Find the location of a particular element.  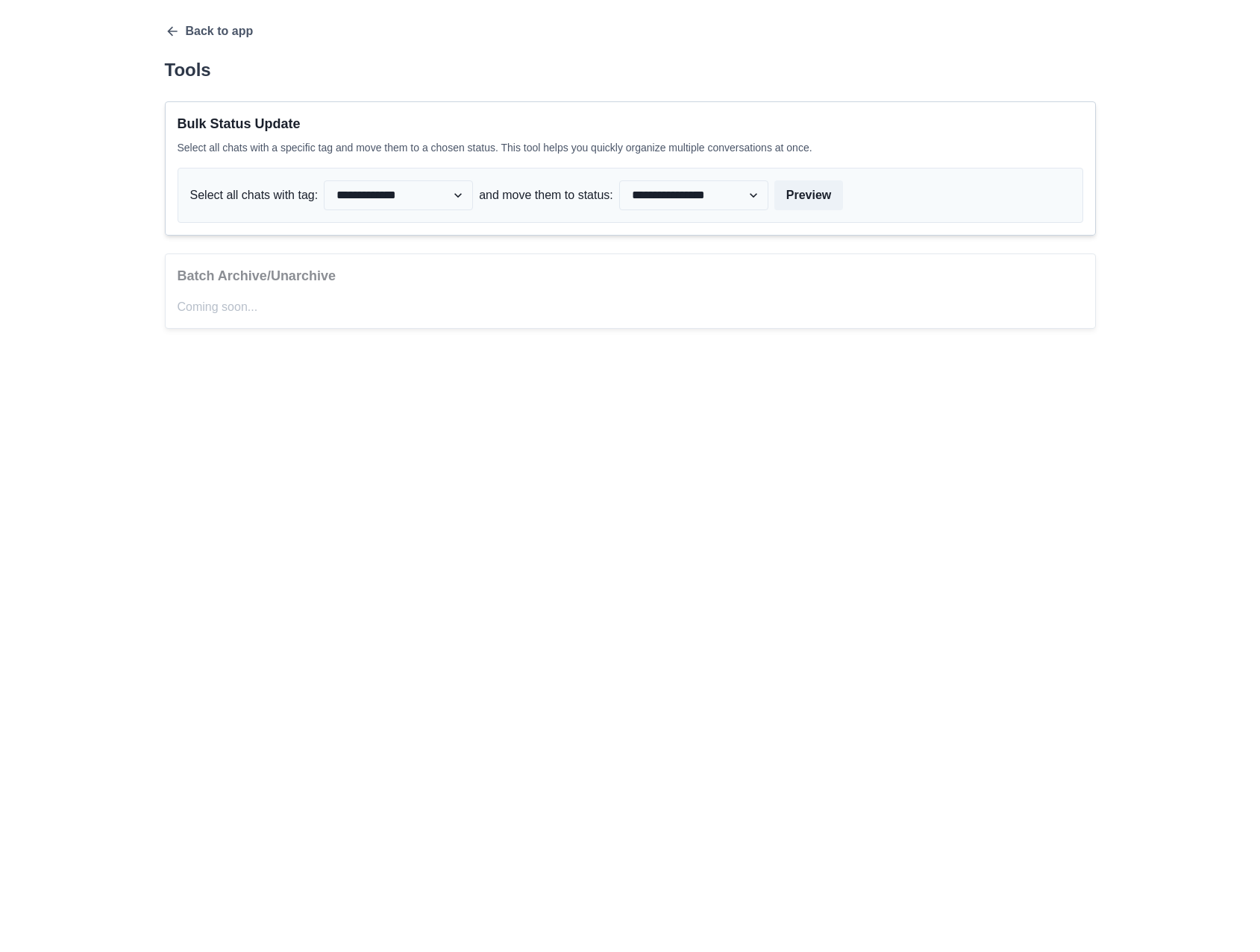

p: Select all chats with a specific tag and move them to a chosen status. This tool helps you quickl... is located at coordinates (630, 147).